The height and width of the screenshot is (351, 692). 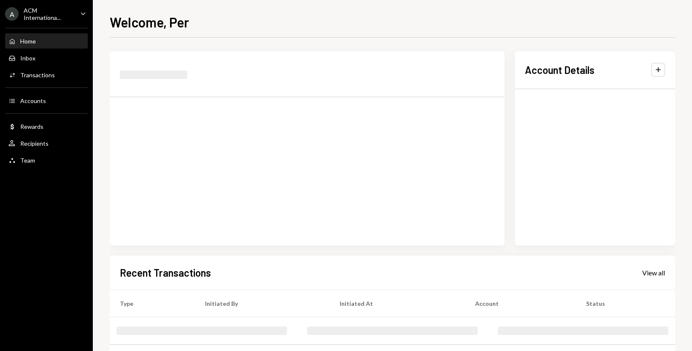 What do you see at coordinates (46, 41) in the screenshot?
I see `a: Home` at bounding box center [46, 41].